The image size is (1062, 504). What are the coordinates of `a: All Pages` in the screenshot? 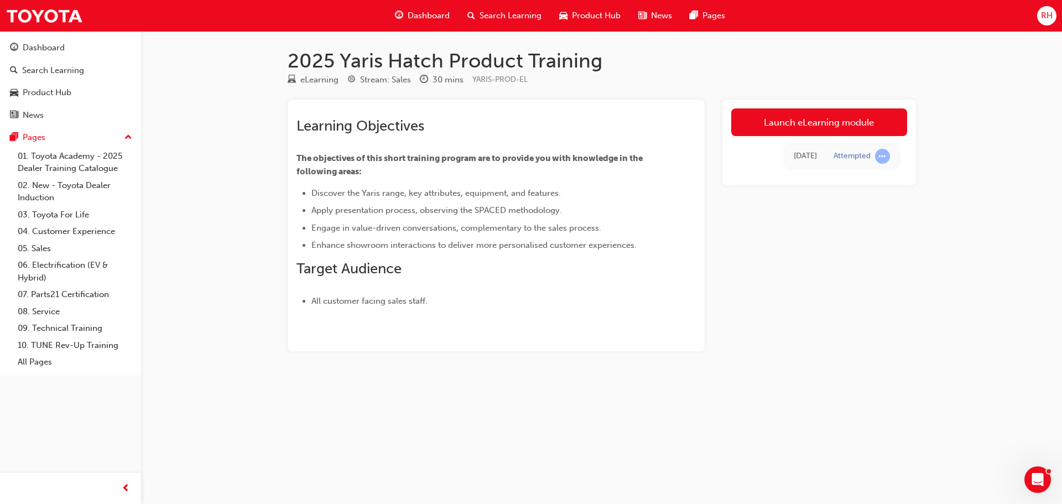 It's located at (75, 362).